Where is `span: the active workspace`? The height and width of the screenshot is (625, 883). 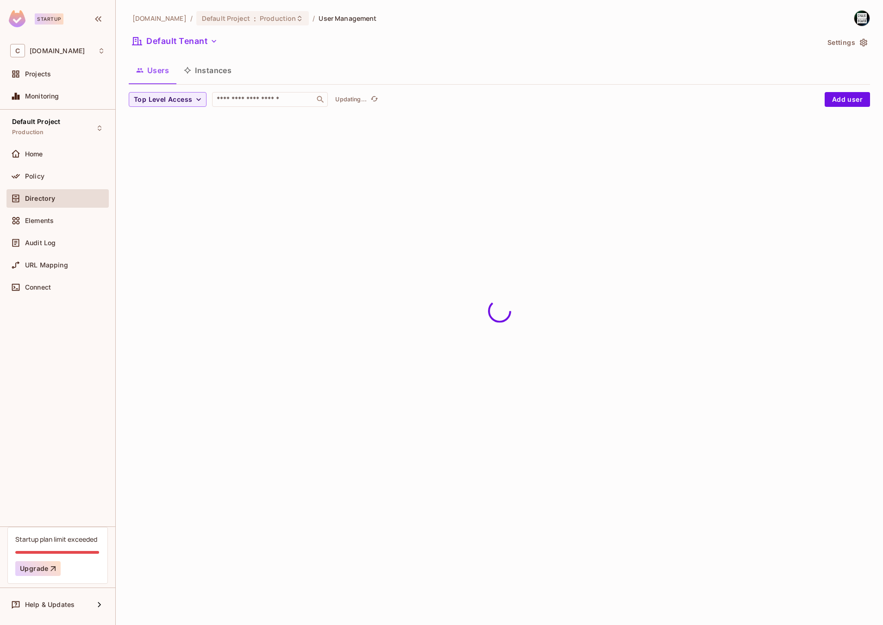 span: the active workspace is located at coordinates (159, 18).